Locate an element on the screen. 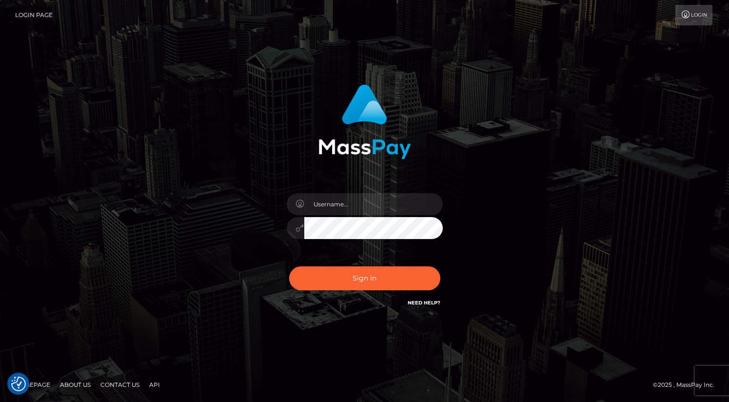 The image size is (729, 402). input: Username... is located at coordinates (373, 204).